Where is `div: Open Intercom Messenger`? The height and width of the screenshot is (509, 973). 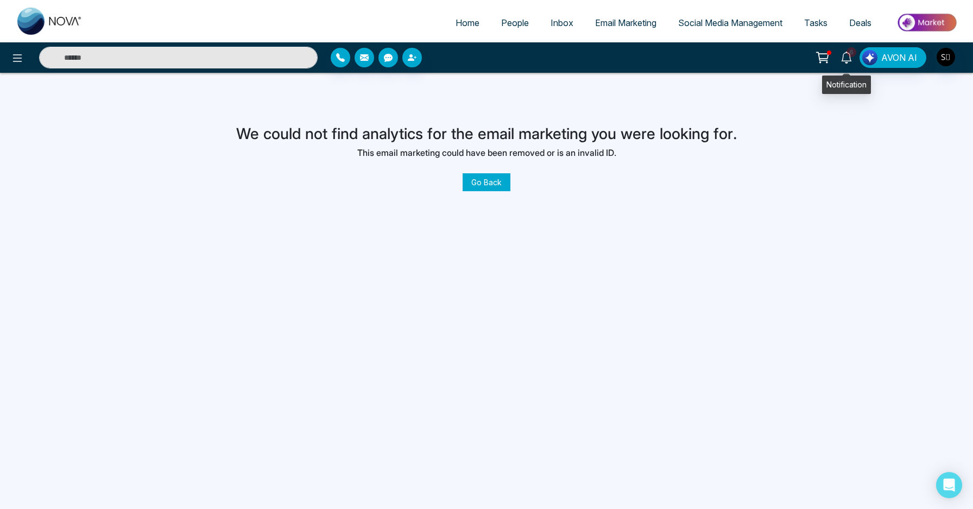
div: Open Intercom Messenger is located at coordinates (949, 485).